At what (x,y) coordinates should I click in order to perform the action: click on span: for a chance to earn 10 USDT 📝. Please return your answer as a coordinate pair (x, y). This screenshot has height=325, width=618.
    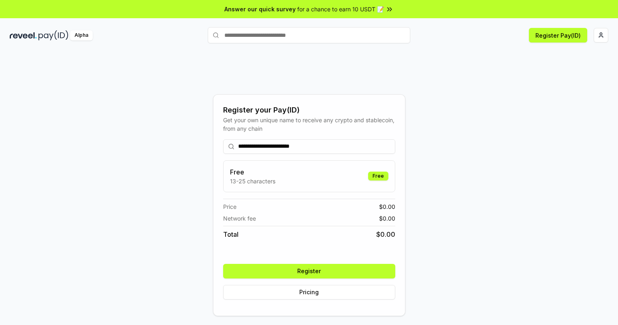
    Looking at the image, I should click on (340, 9).